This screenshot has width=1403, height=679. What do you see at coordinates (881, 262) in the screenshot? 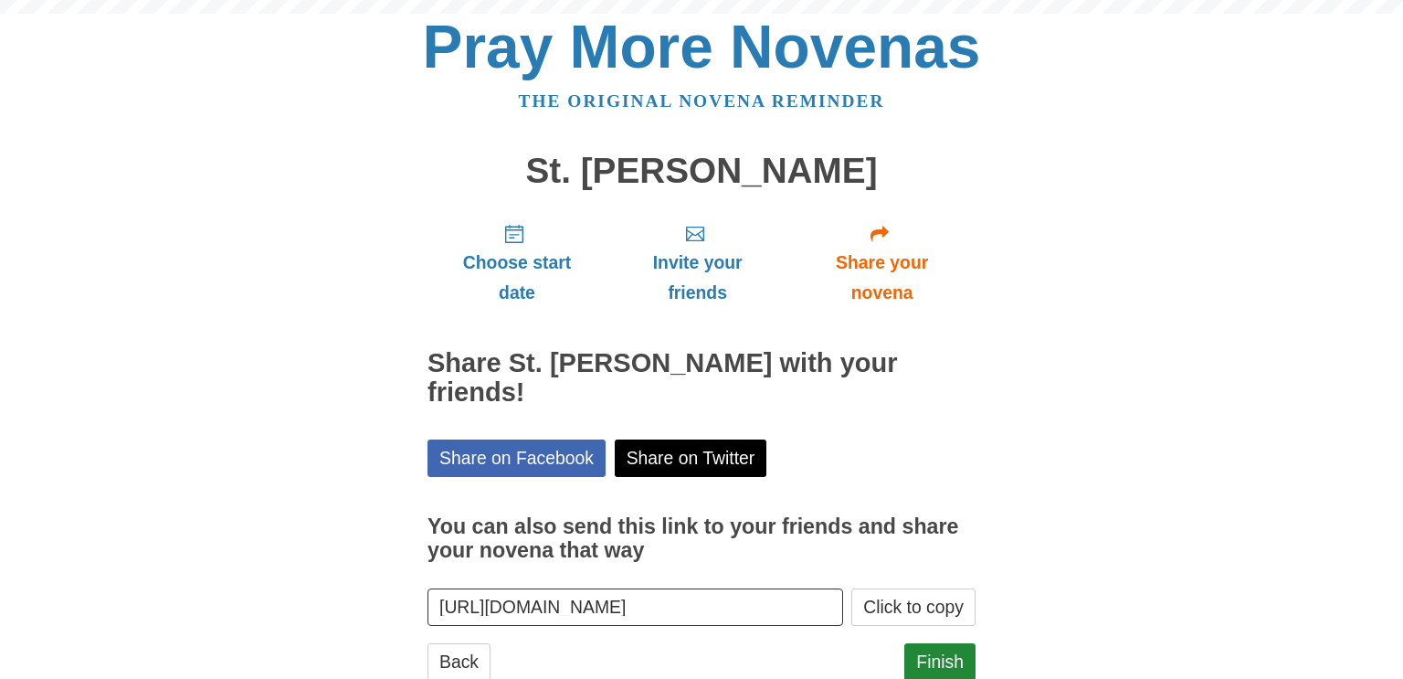
I see `a: Share your novena` at bounding box center [881, 262].